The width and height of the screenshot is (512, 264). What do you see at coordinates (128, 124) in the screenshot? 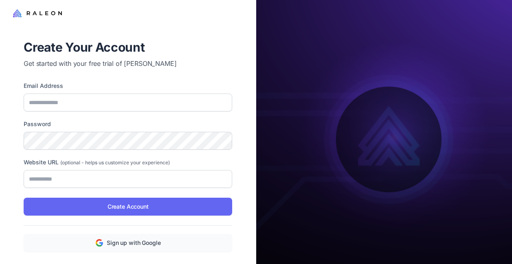
I see `label: Password` at bounding box center [128, 124].